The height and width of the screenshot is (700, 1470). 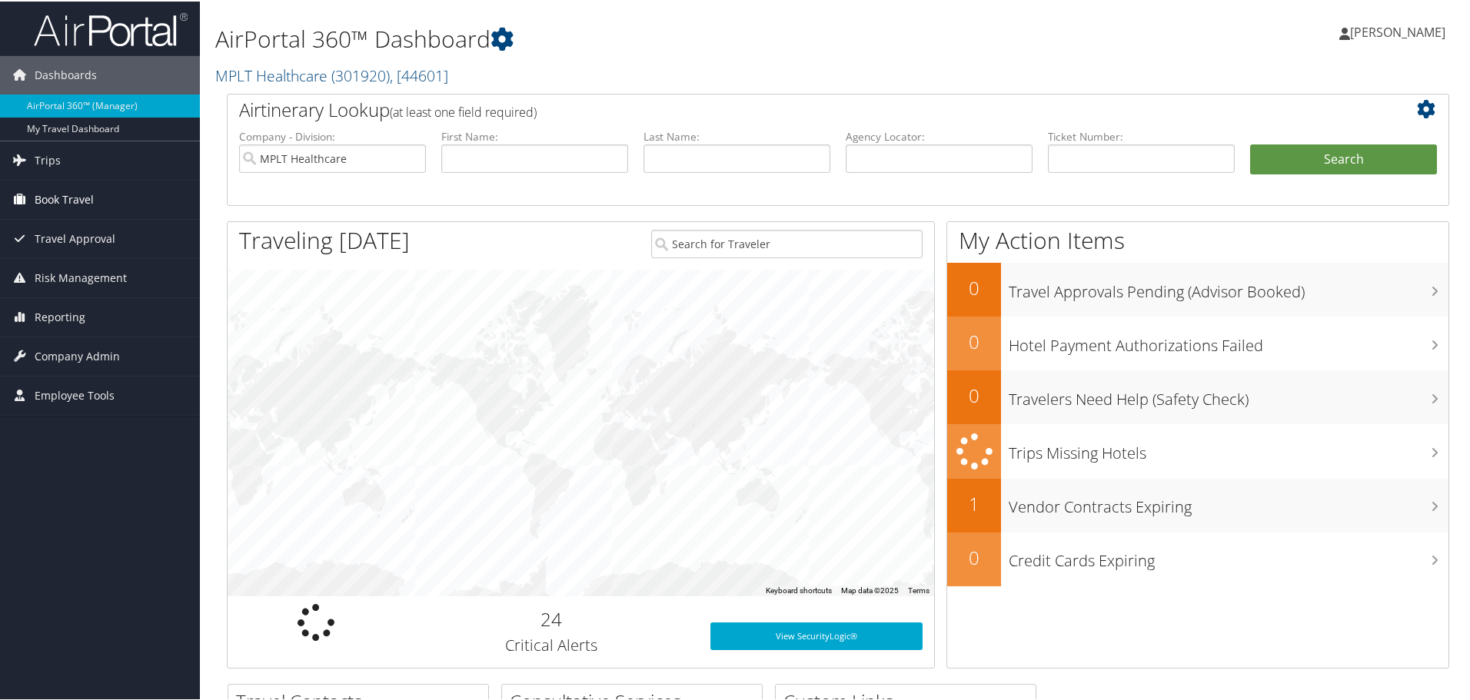 What do you see at coordinates (1198, 396) in the screenshot?
I see `a: 0Travelers Need Help (Safety Check)` at bounding box center [1198, 396].